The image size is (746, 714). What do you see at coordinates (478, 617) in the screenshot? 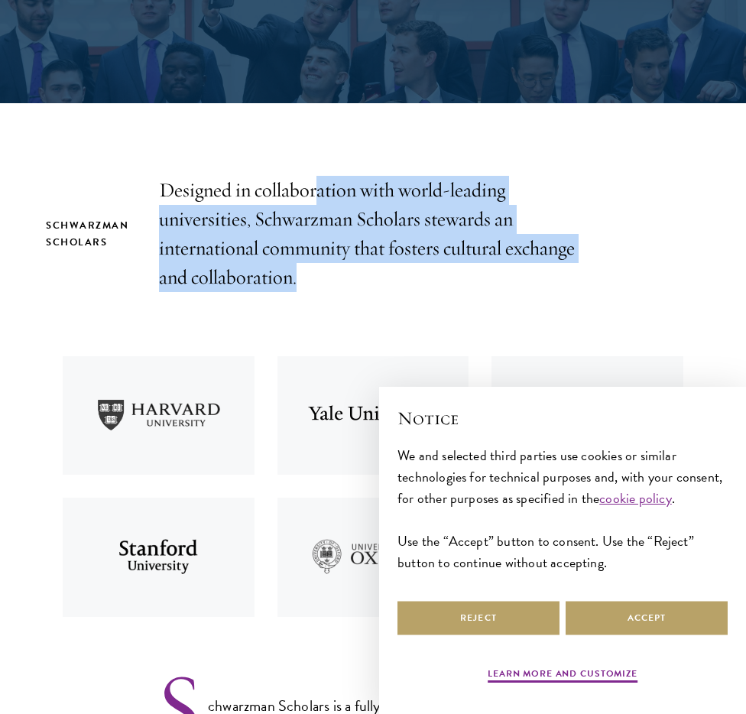
I see `button: Reject` at bounding box center [478, 617].